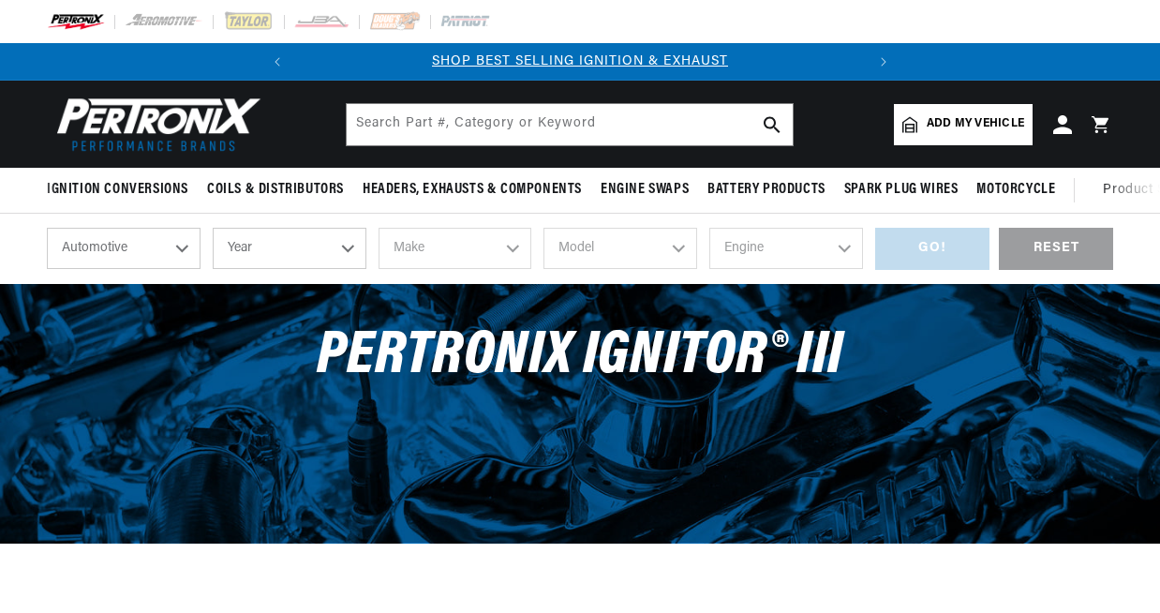  I want to click on span: Coils & Distributors, so click(275, 189).